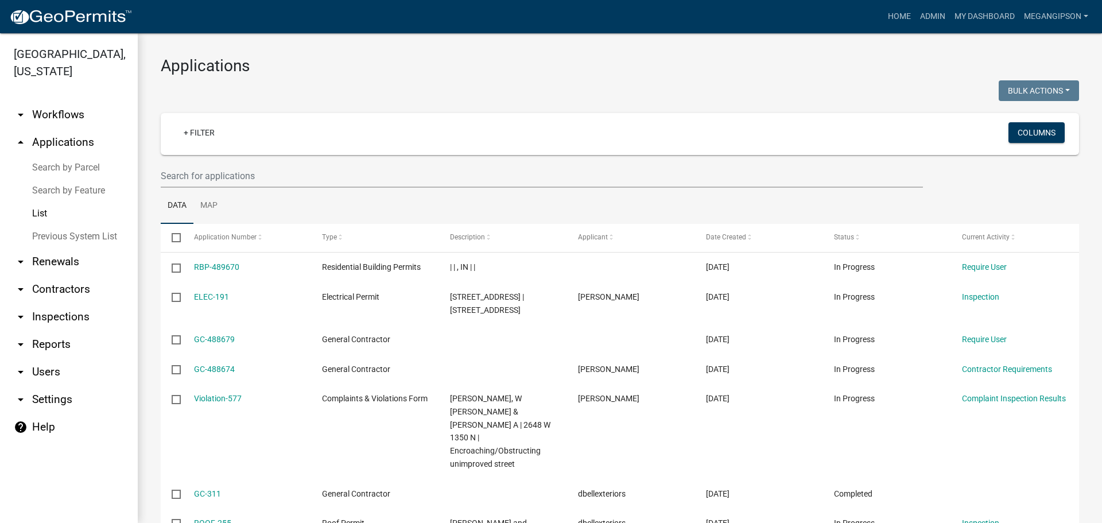 The width and height of the screenshot is (1102, 523). I want to click on input: Search for applications, so click(542, 176).